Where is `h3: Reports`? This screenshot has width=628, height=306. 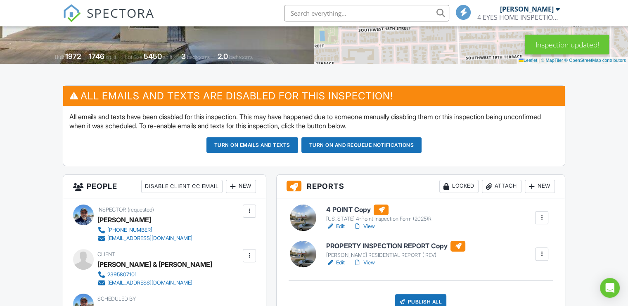 h3: Reports is located at coordinates (420, 186).